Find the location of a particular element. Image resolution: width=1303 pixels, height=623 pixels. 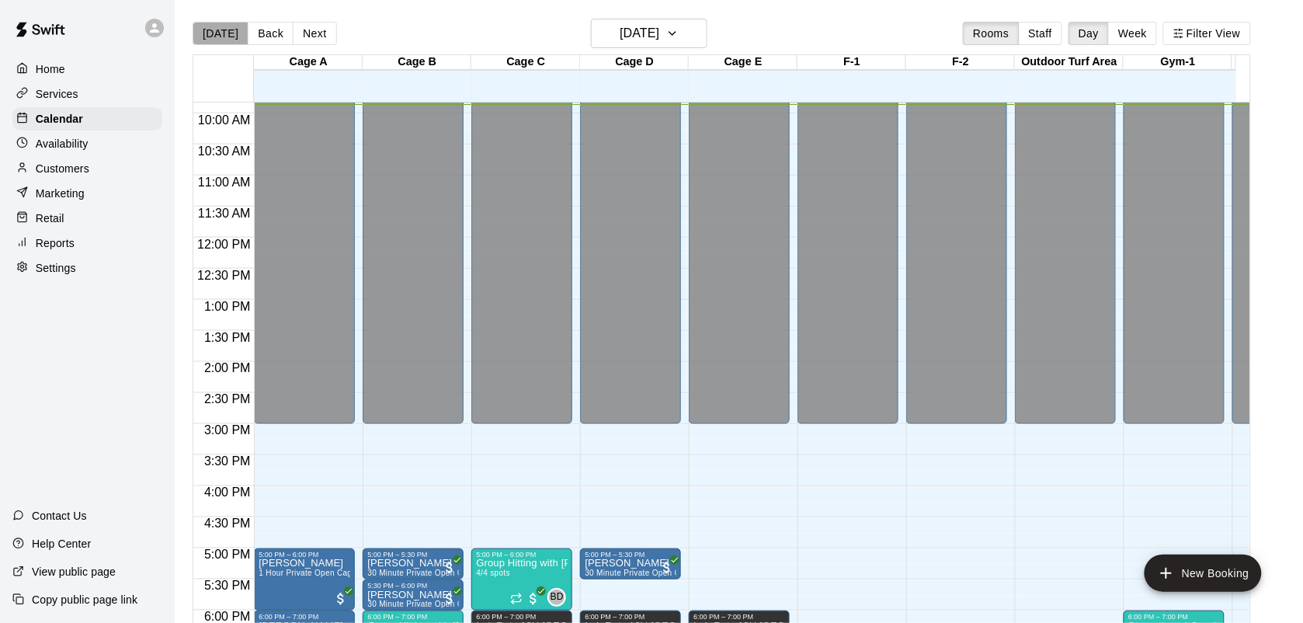

div: F-2 is located at coordinates (961, 62).